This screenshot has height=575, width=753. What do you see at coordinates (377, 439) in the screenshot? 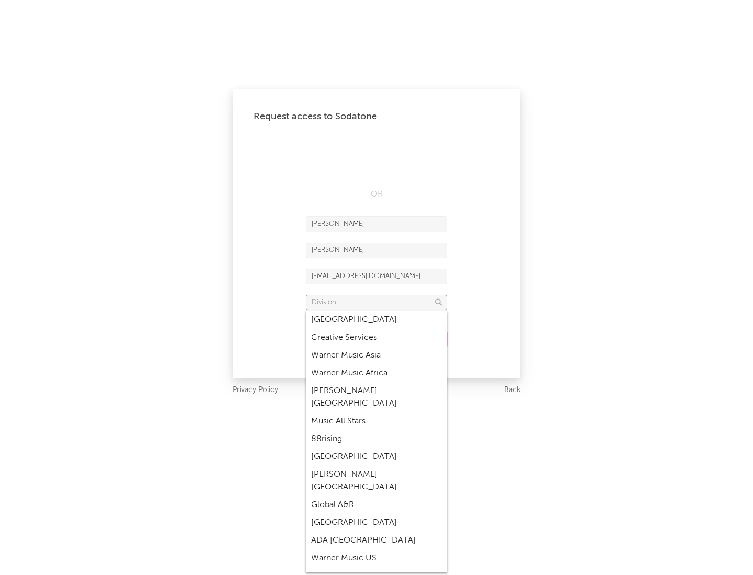
I see `div: 88rising` at bounding box center [377, 439].